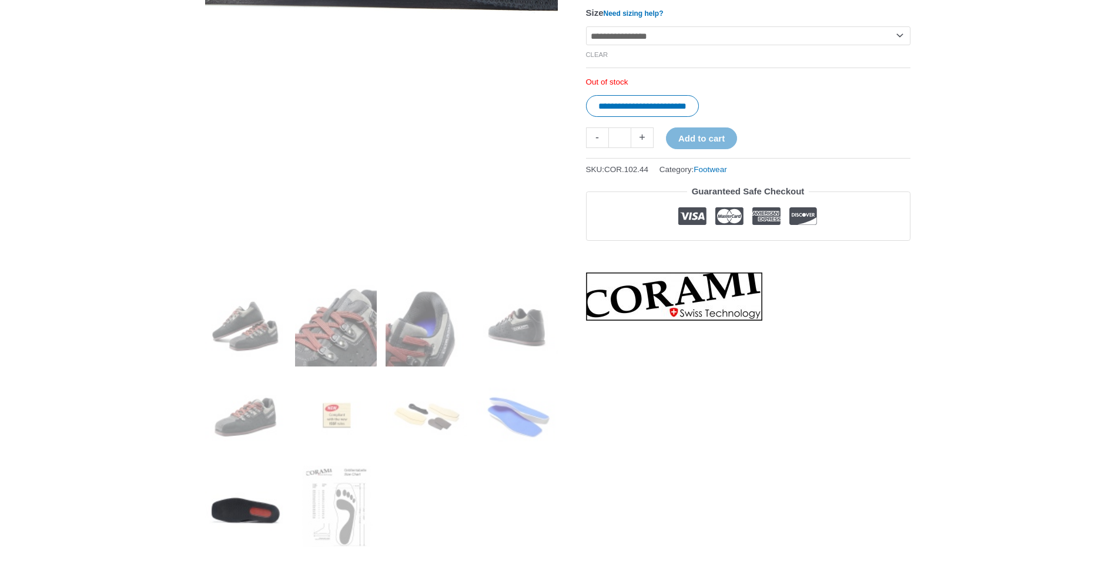 The image size is (1115, 565). I want to click on span: SKU:, so click(617, 169).